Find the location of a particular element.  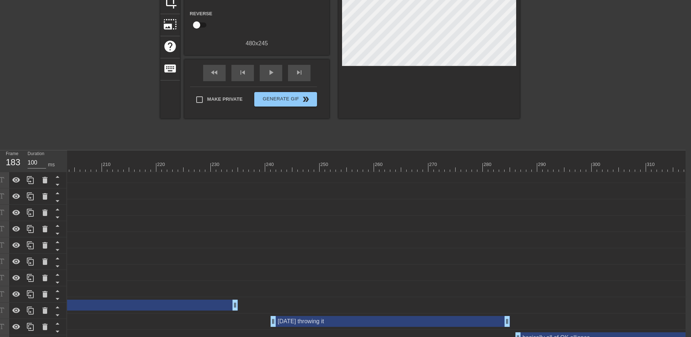

div: 280 is located at coordinates (488, 165).